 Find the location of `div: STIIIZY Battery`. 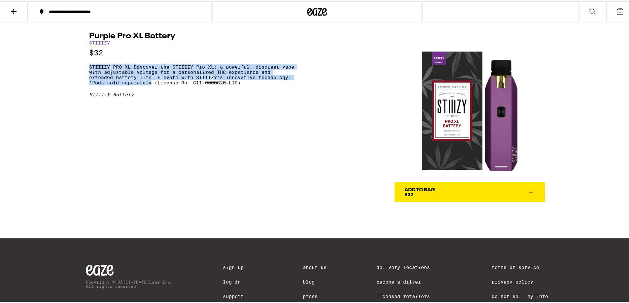

div: STIIIZY Battery is located at coordinates (191, 93).